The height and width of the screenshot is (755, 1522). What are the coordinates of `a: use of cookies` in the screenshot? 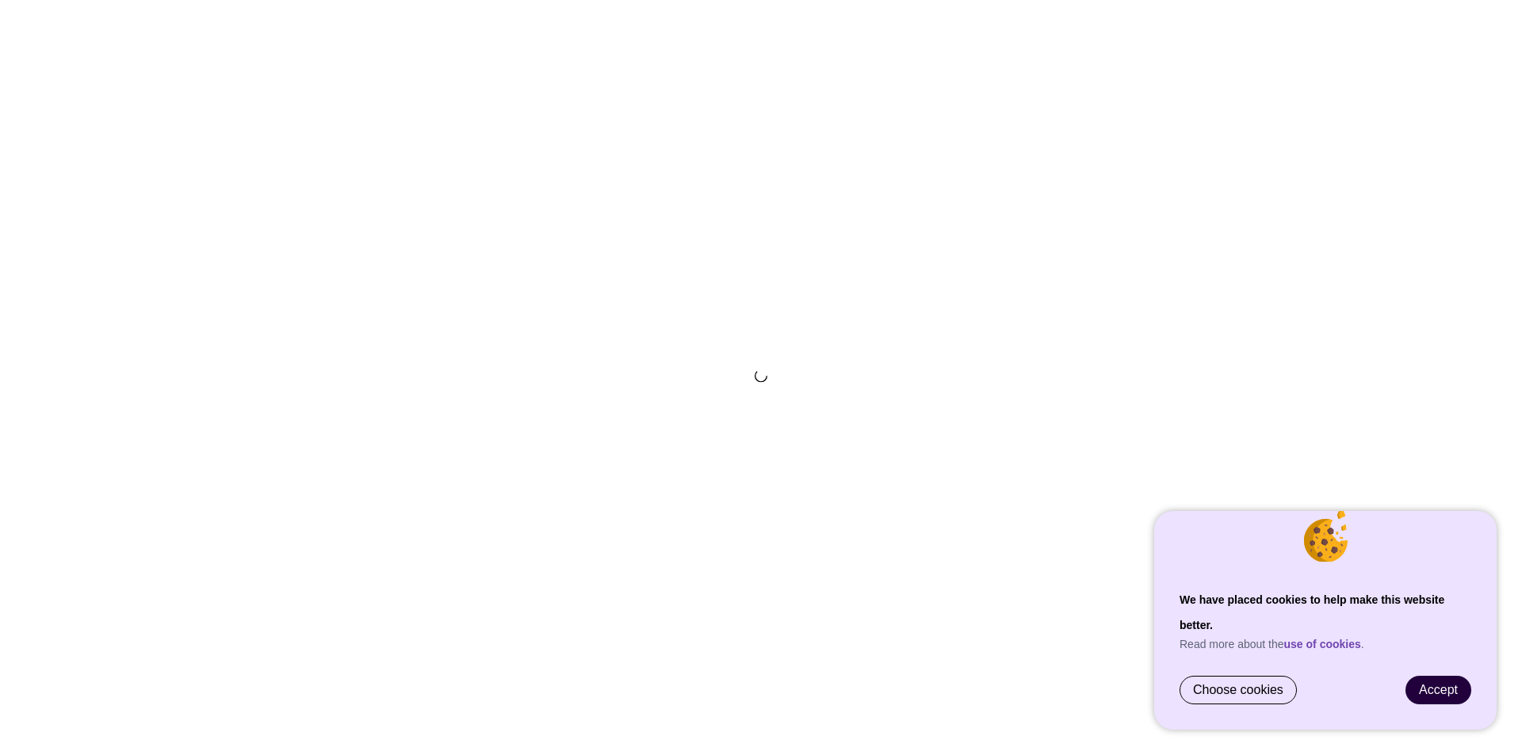 It's located at (1322, 644).